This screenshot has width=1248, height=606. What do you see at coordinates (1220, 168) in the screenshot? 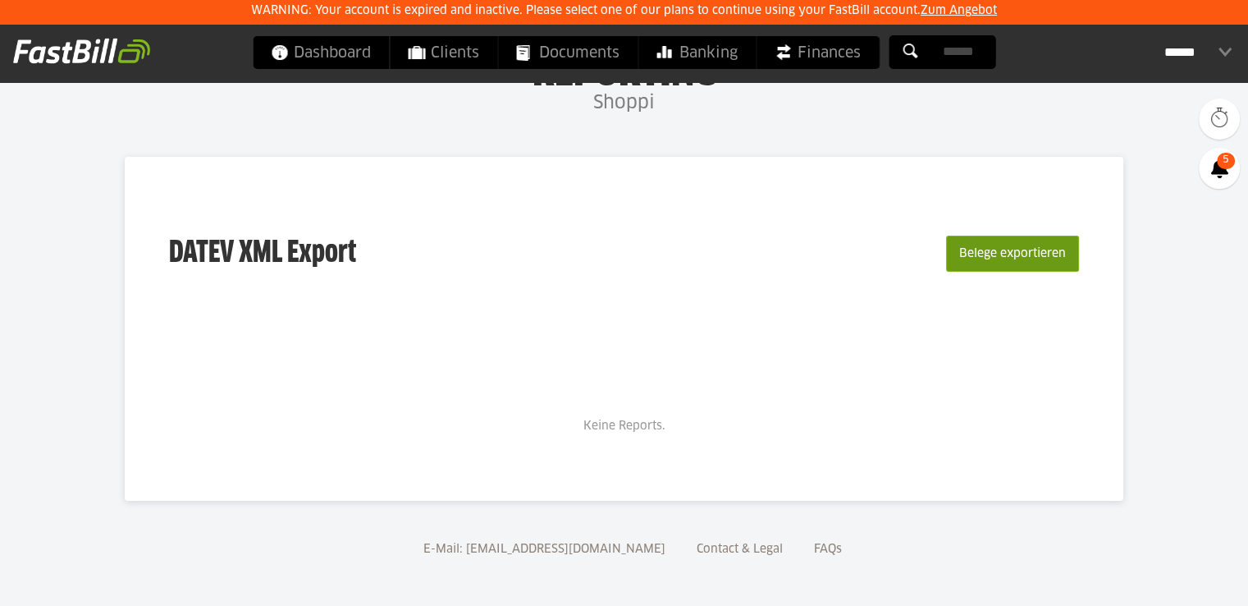
I see `a: 5` at bounding box center [1220, 168].